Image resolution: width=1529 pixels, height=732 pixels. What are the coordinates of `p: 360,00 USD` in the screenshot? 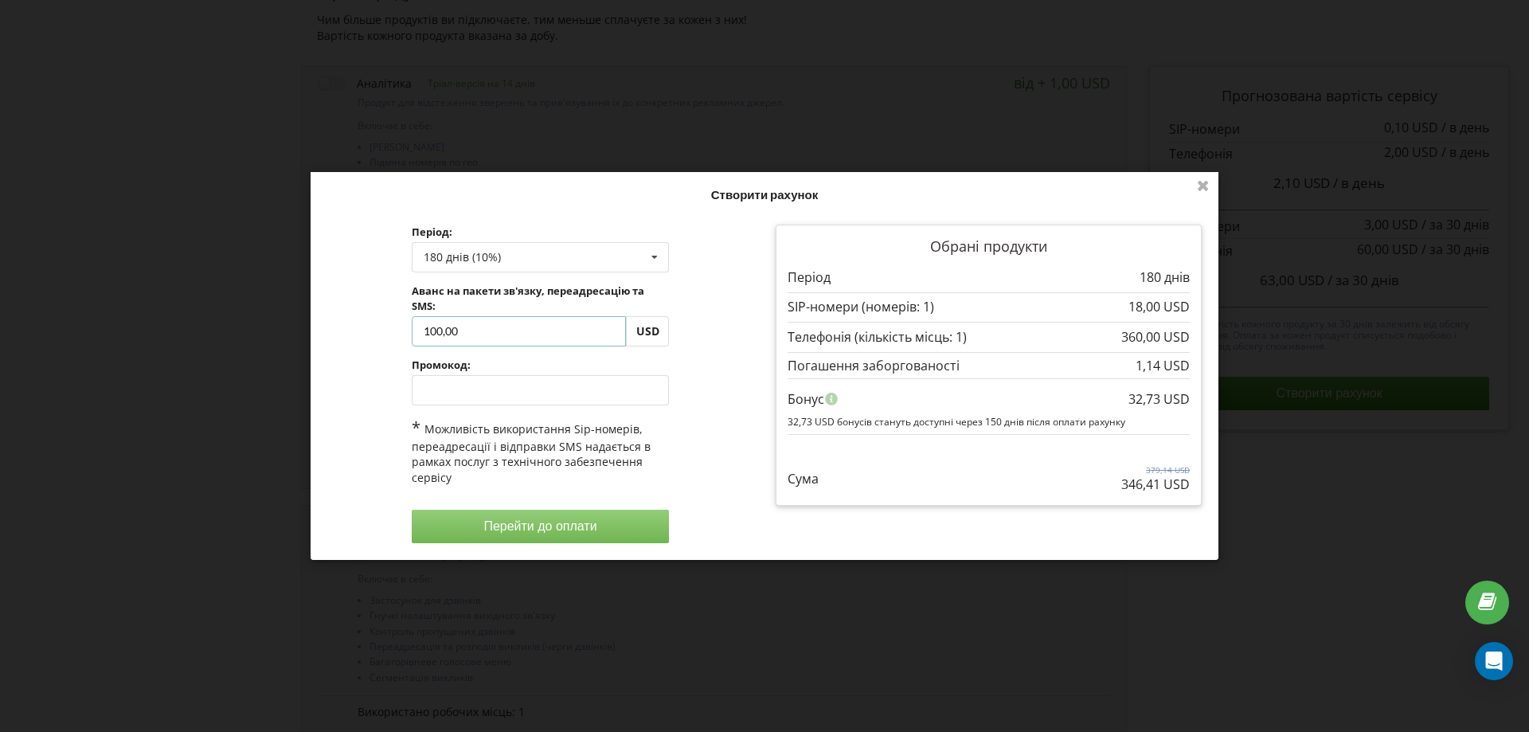 It's located at (1156, 337).